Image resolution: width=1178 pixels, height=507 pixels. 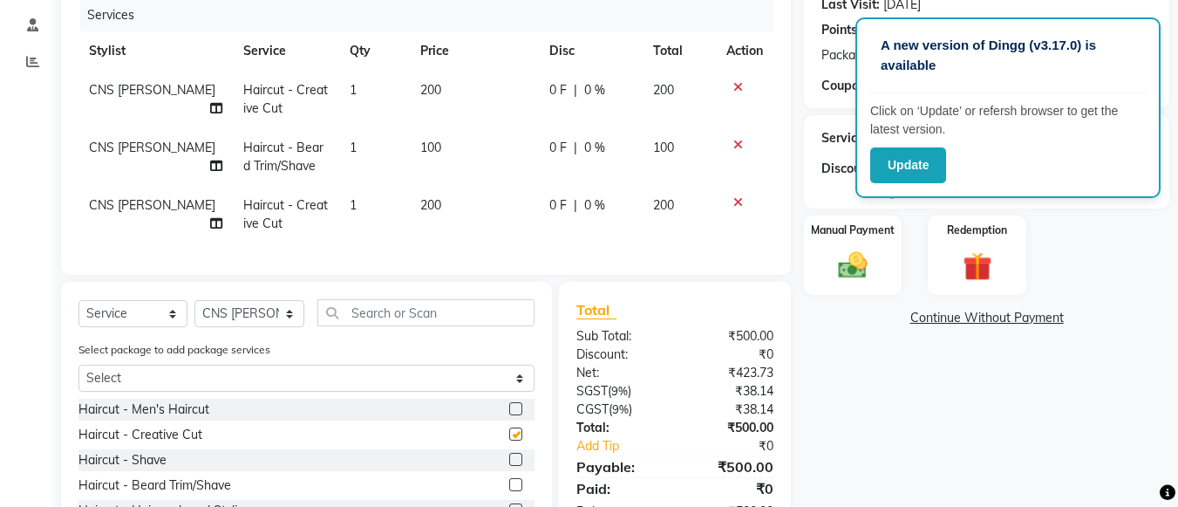 What do you see at coordinates (853, 230) in the screenshot?
I see `label: Manual Payment` at bounding box center [853, 230].